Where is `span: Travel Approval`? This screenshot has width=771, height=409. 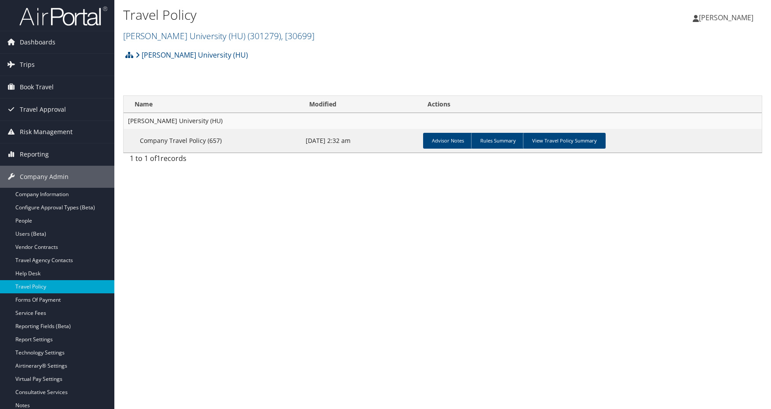 span: Travel Approval is located at coordinates (43, 109).